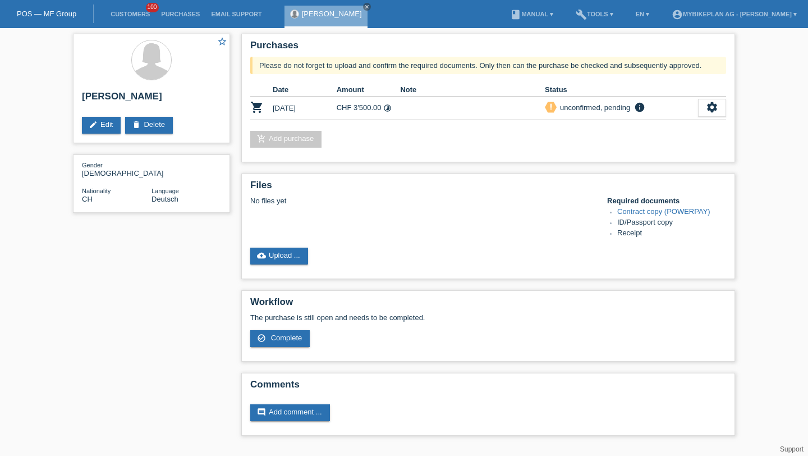 The image size is (808, 456). Describe the element at coordinates (262, 255) in the screenshot. I see `i: cloud_upload` at that location.